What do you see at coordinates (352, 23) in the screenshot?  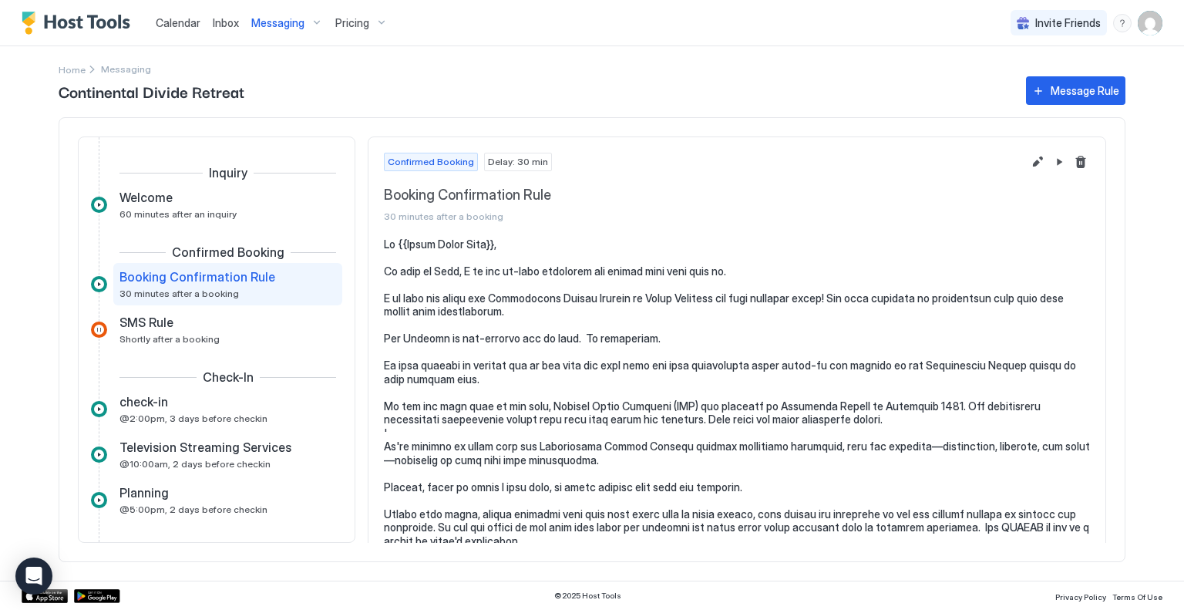 I see `span: Pricing` at bounding box center [352, 23].